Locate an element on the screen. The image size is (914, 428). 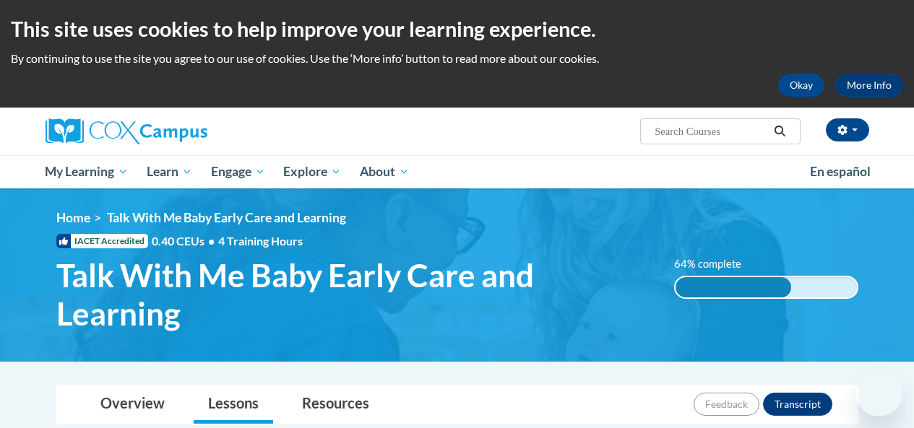
a: Learn is located at coordinates (169, 172).